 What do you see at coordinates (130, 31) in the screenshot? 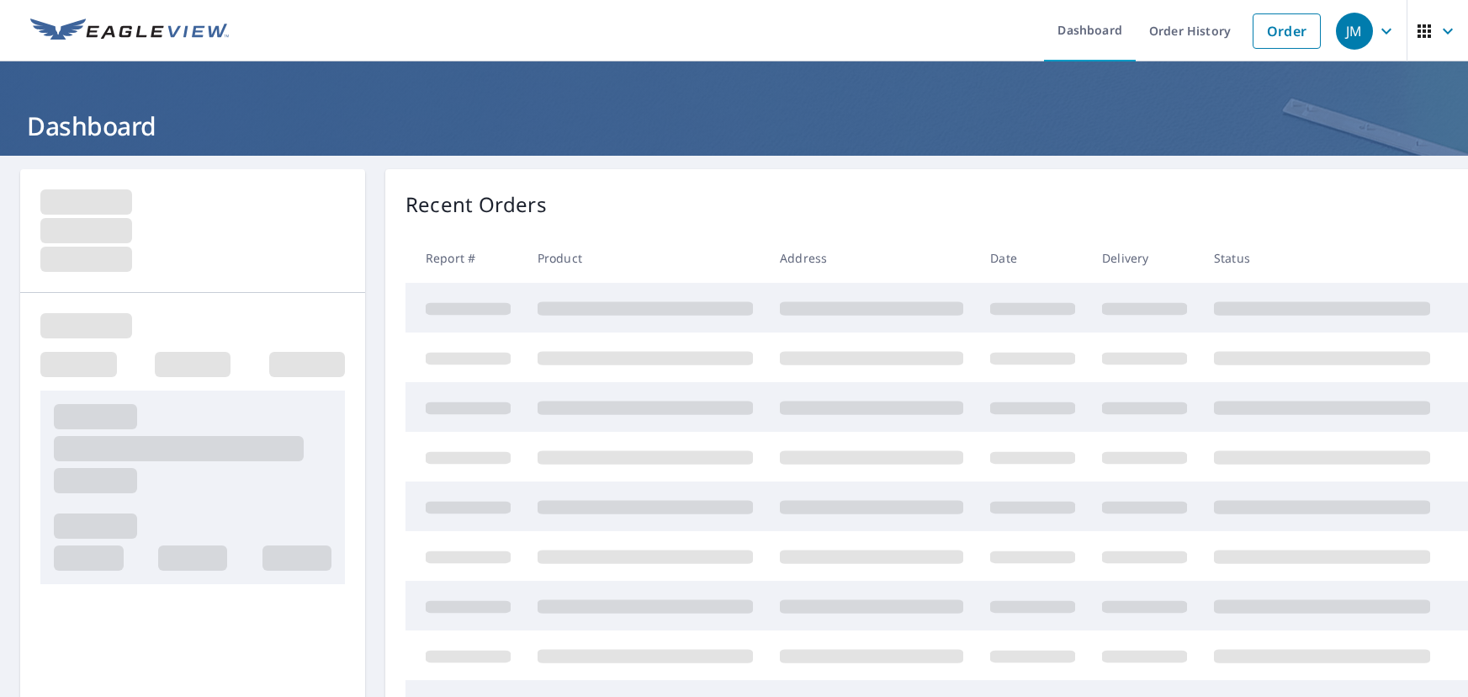
I see `img: EV Logo` at bounding box center [130, 31].